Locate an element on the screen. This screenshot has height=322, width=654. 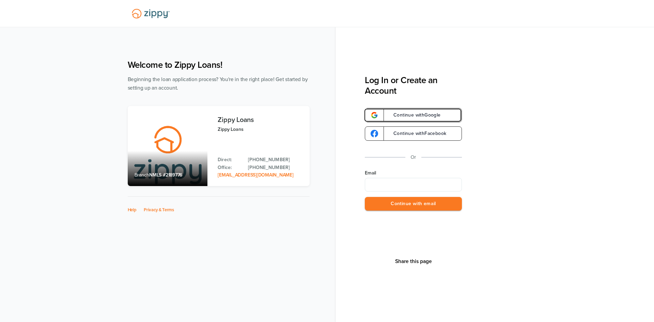
img: Lender Logo is located at coordinates (151, 14).